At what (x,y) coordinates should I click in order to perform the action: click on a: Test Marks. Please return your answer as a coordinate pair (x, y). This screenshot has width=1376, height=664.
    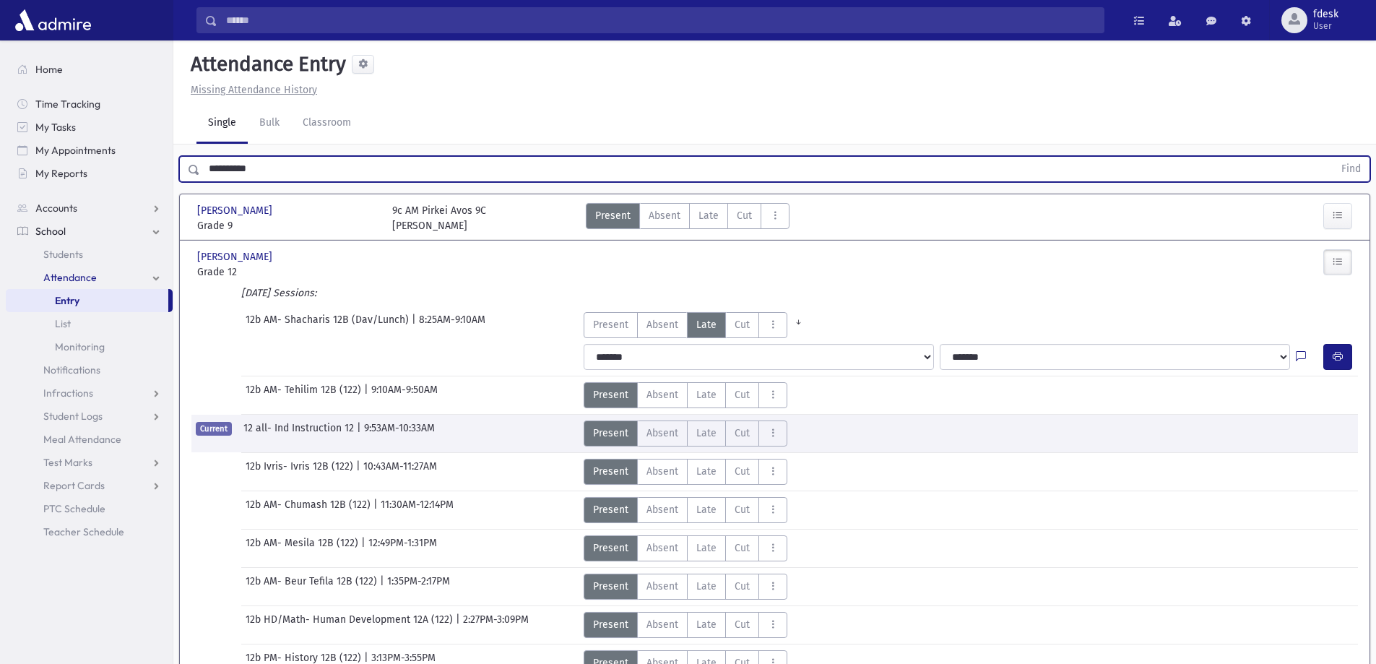
    Looking at the image, I should click on (89, 462).